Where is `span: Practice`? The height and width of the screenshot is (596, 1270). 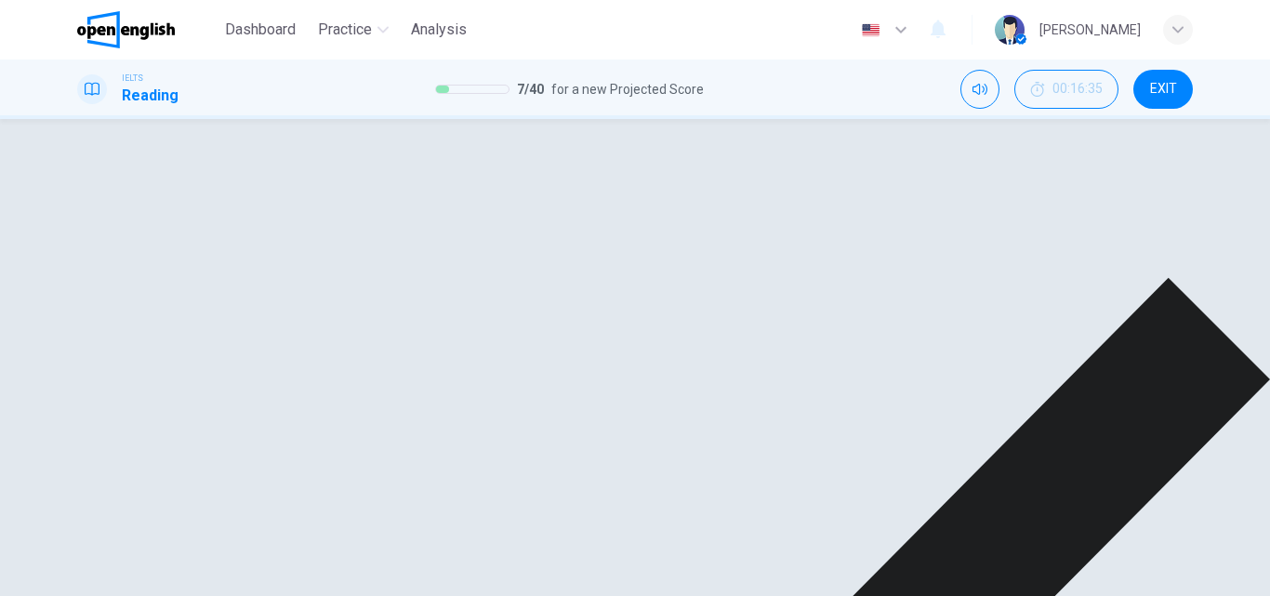 span: Practice is located at coordinates (345, 30).